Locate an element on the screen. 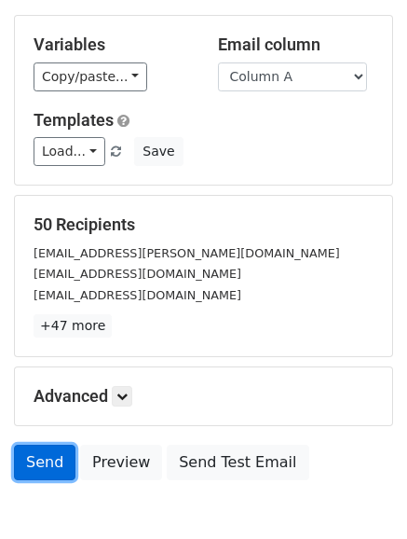 This screenshot has width=407, height=539. a: Send Test Email is located at coordinates (238, 462).